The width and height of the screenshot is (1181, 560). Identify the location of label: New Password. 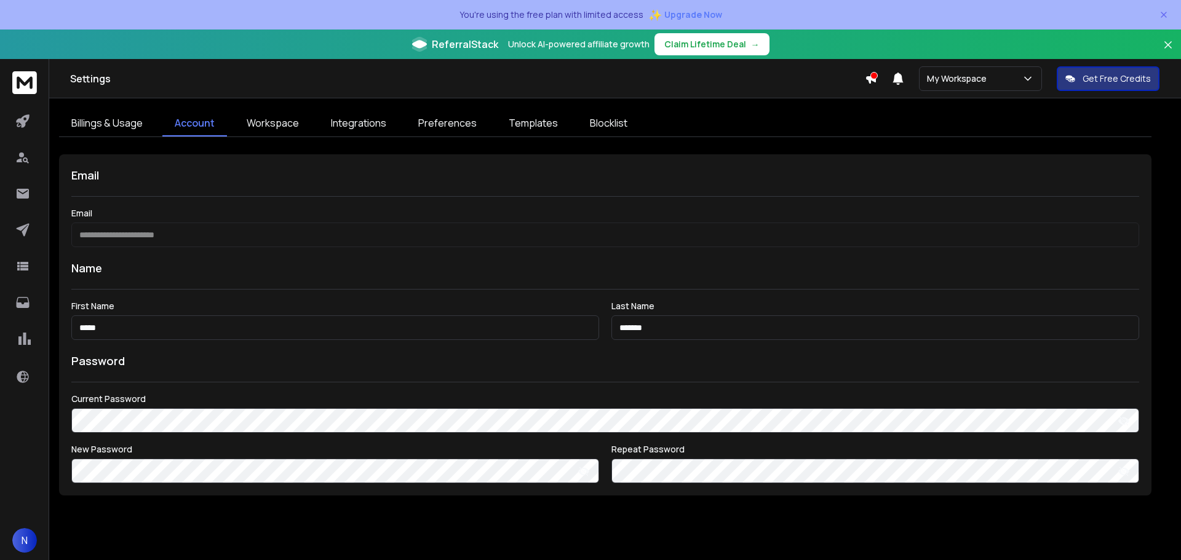
(335, 450).